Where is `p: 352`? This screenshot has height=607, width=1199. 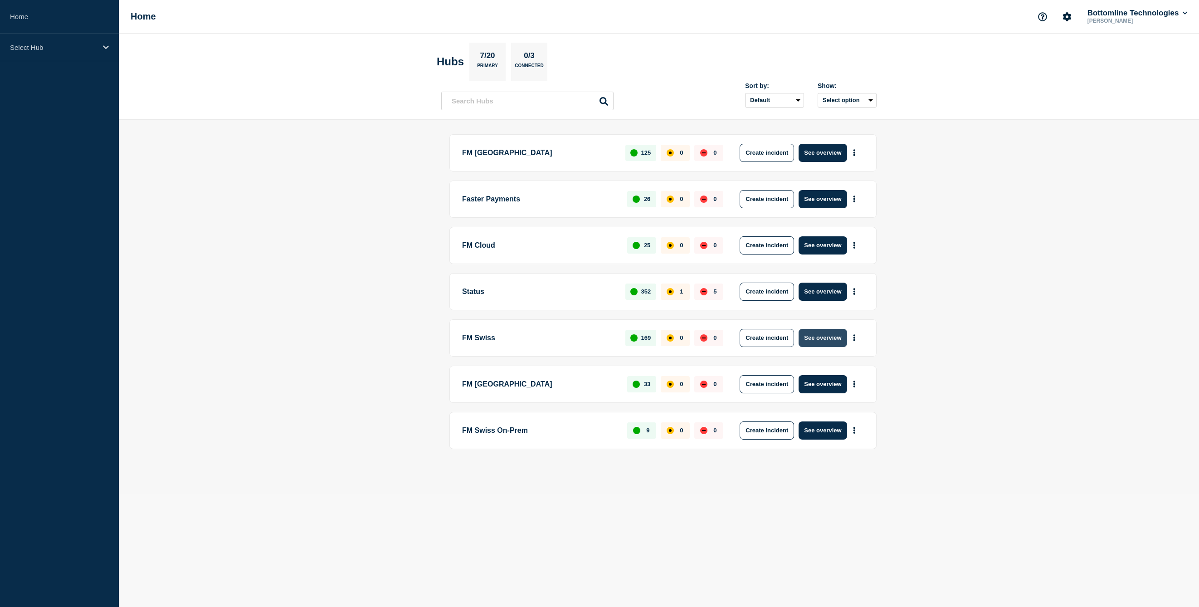 p: 352 is located at coordinates (646, 291).